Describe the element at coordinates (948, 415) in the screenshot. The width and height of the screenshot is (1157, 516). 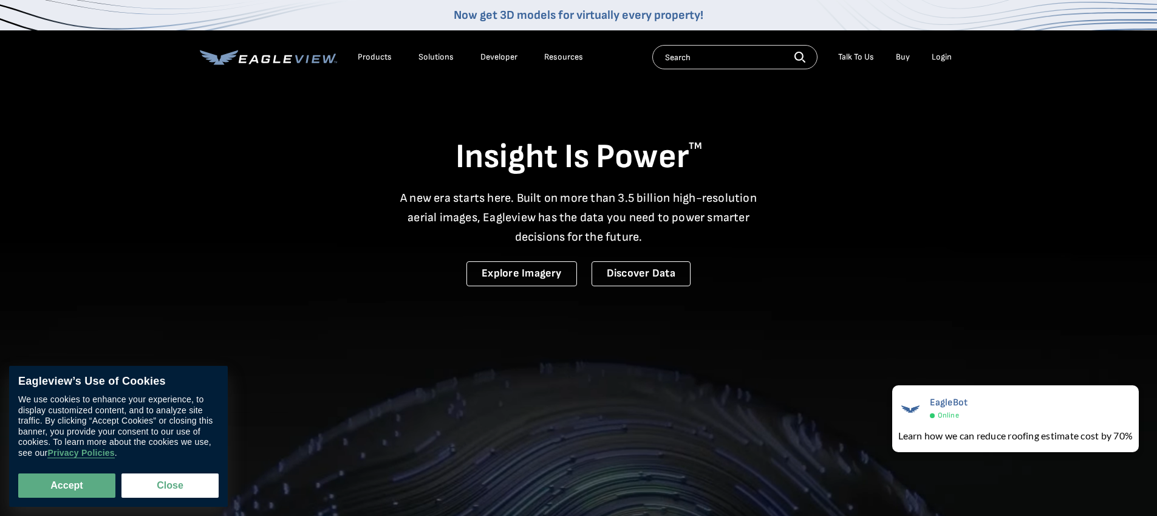
I see `span: Online` at that location.